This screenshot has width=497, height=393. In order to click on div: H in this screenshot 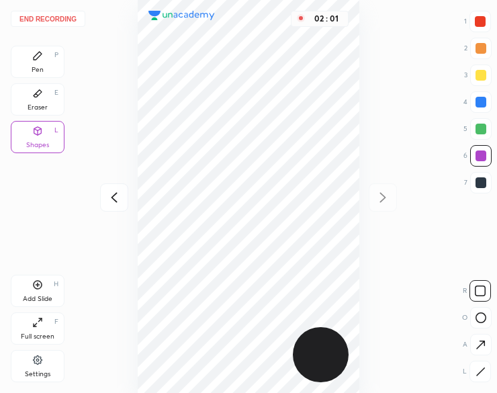, I will do `click(56, 284)`.